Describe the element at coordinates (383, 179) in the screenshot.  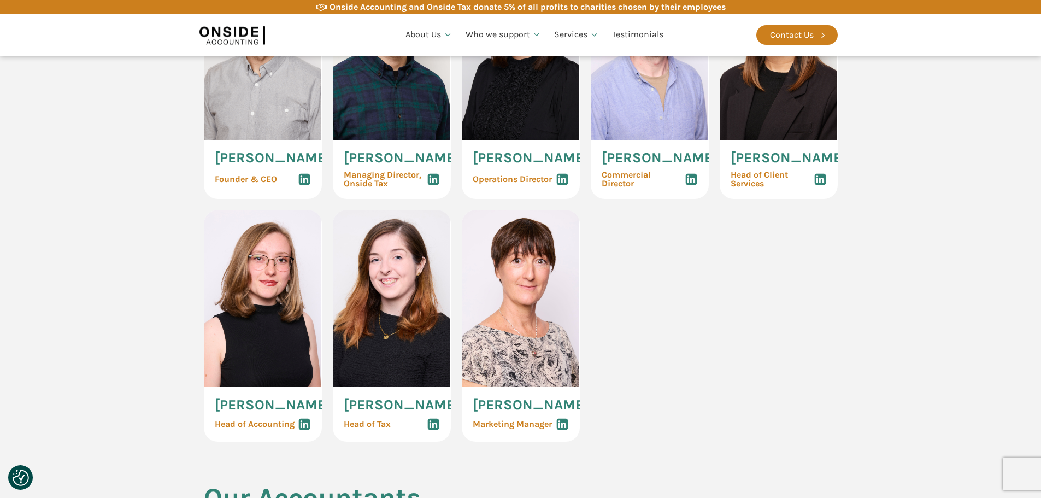
I see `span: Managing Director, Onside Tax` at that location.